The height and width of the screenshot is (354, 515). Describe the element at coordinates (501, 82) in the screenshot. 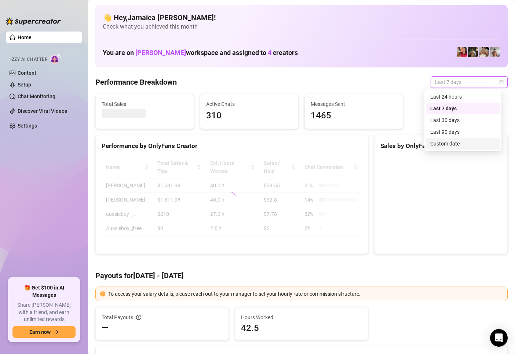

I see `span: calendar` at that location.